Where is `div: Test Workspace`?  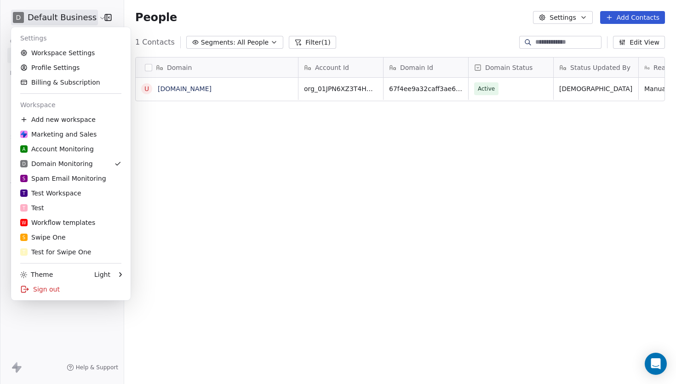
div: Test Workspace is located at coordinates (51, 193).